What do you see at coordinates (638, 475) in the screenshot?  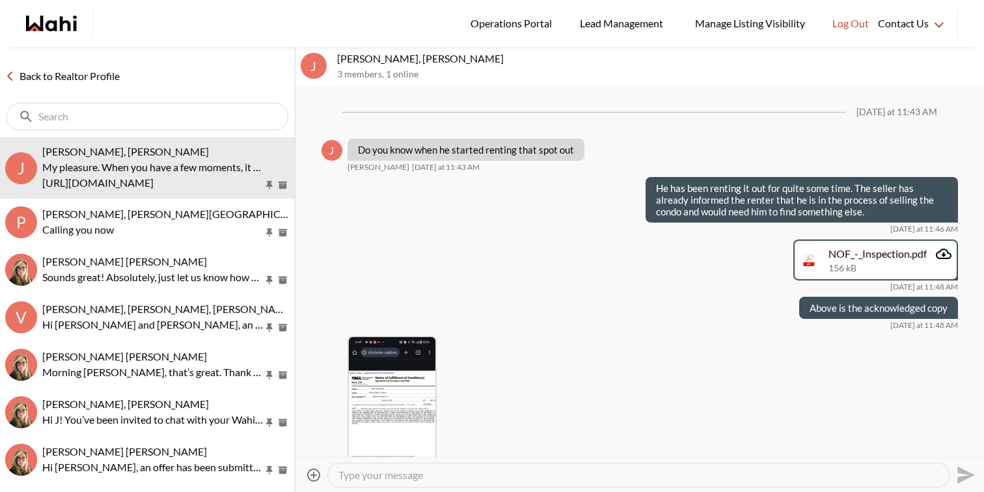 I see `textarea: Type your message` at bounding box center [638, 475].